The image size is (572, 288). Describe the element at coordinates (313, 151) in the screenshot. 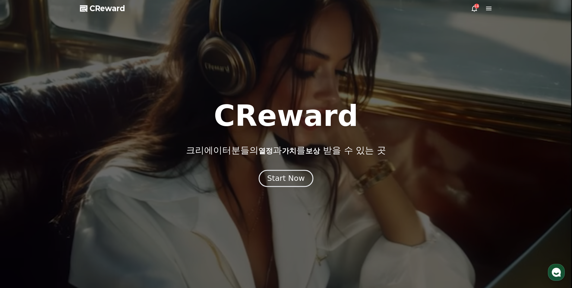

I see `span: 보상` at that location.